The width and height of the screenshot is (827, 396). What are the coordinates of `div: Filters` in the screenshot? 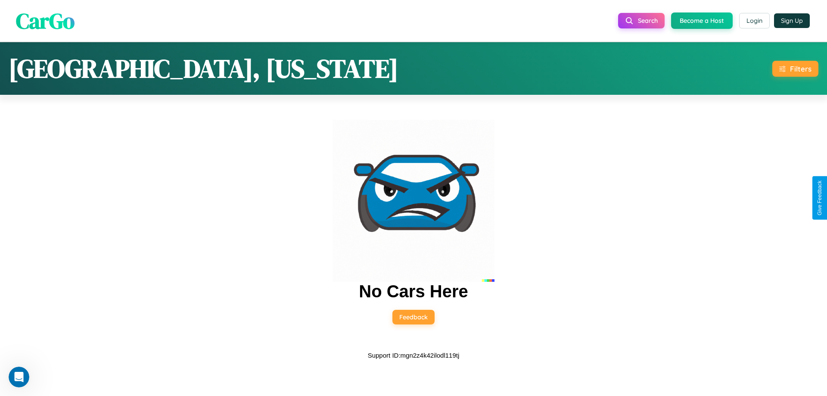 It's located at (800, 68).